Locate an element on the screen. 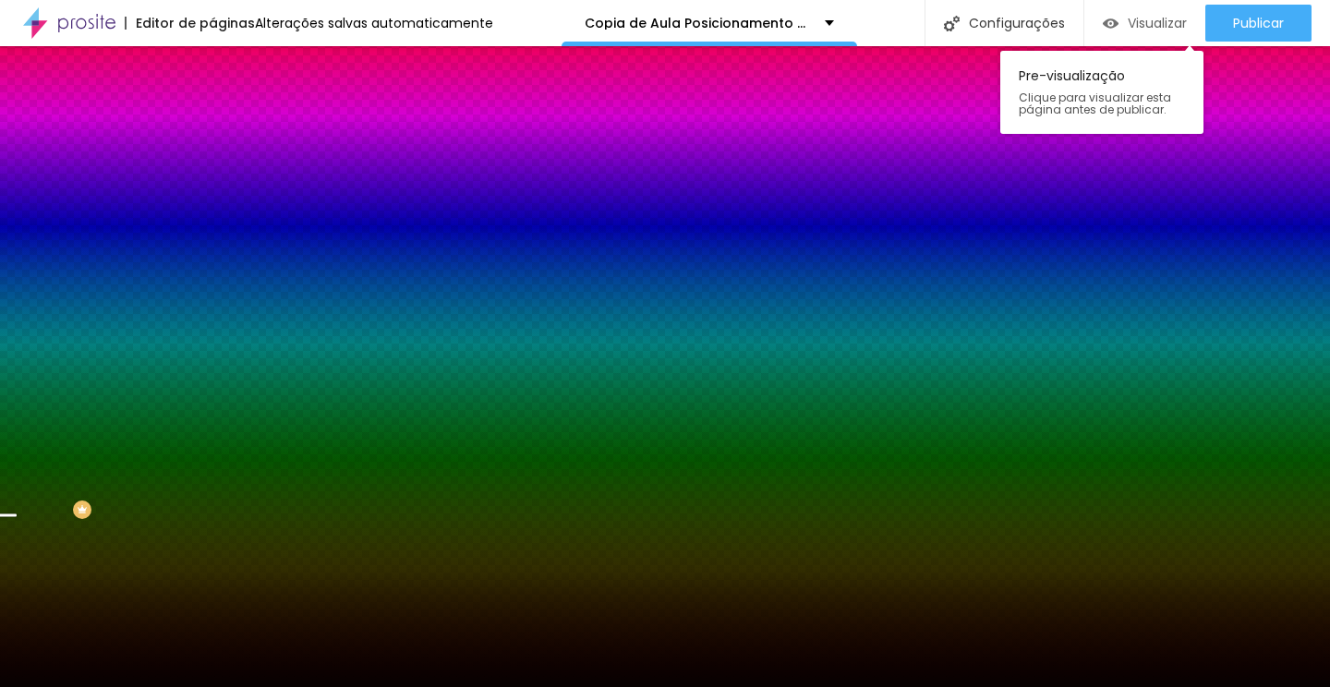 The height and width of the screenshot is (687, 1330). span: Clique para visualizar esta página antes de publicar. is located at coordinates (1102, 103).